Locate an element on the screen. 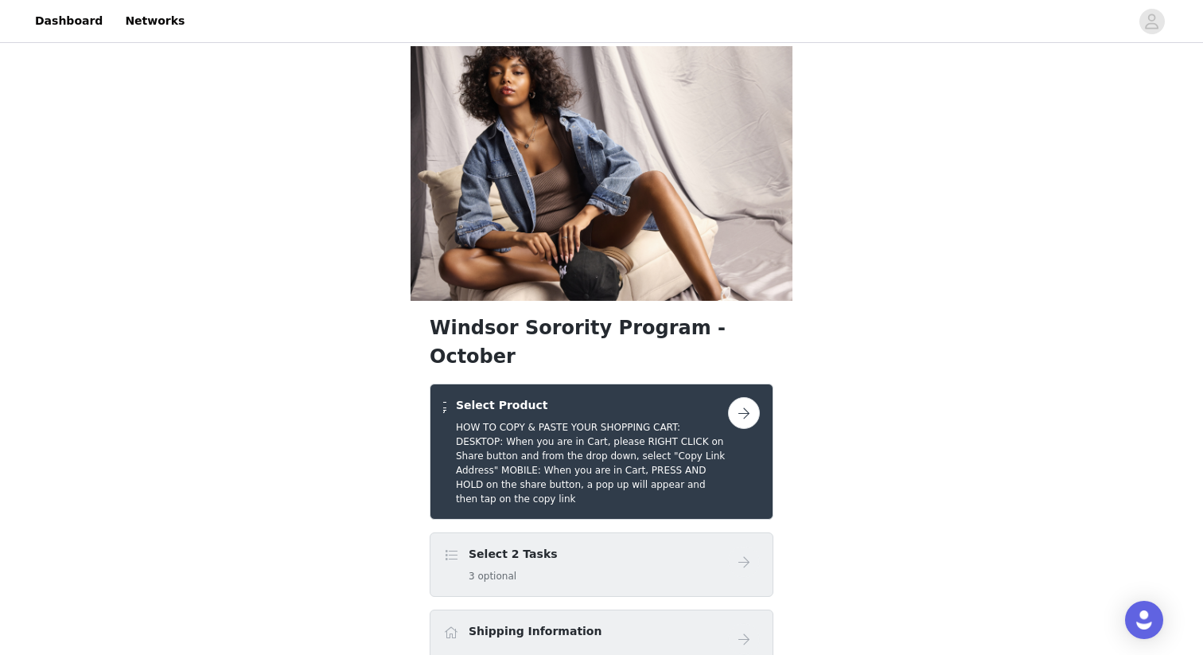 The height and width of the screenshot is (655, 1203). h5: 3 optional is located at coordinates (513, 576).